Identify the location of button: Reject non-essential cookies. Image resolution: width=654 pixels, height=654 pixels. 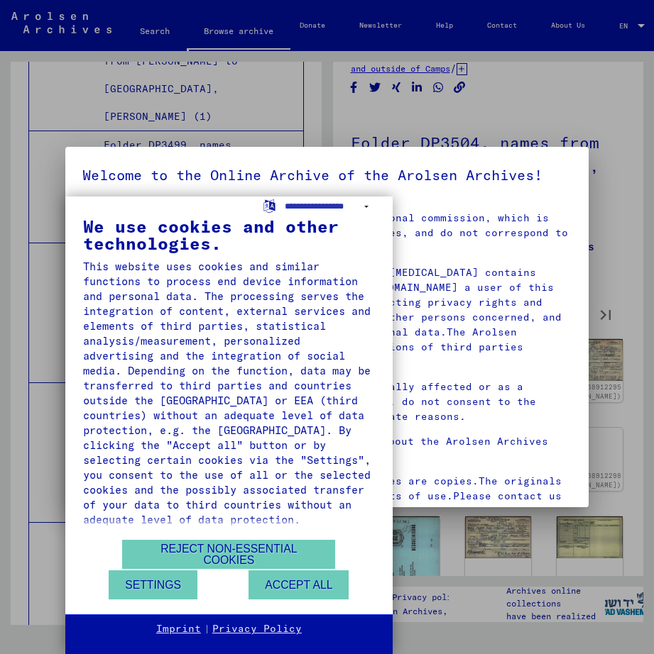
(229, 554).